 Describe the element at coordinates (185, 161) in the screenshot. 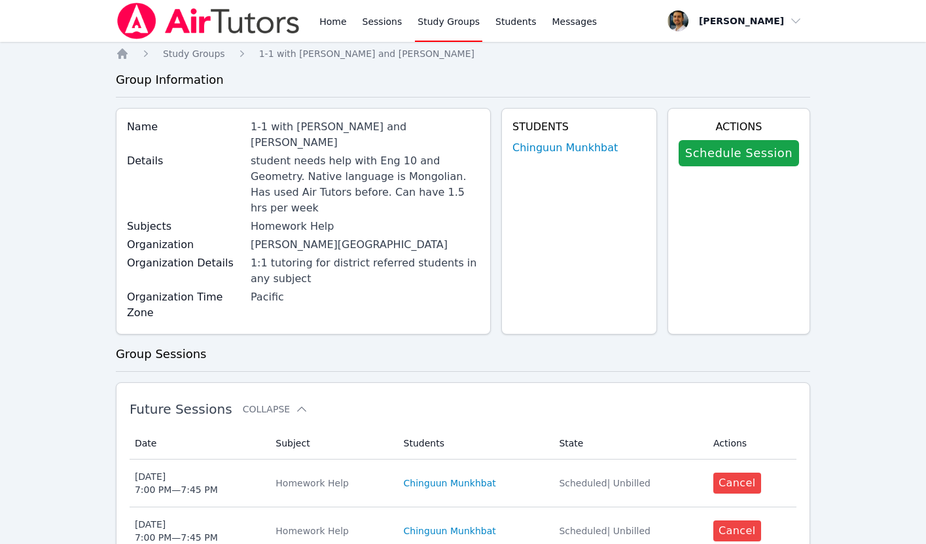

I see `label: Details` at that location.